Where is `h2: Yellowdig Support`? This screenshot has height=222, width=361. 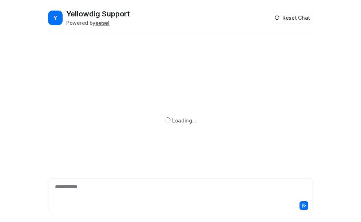 h2: Yellowdig Support is located at coordinates (98, 14).